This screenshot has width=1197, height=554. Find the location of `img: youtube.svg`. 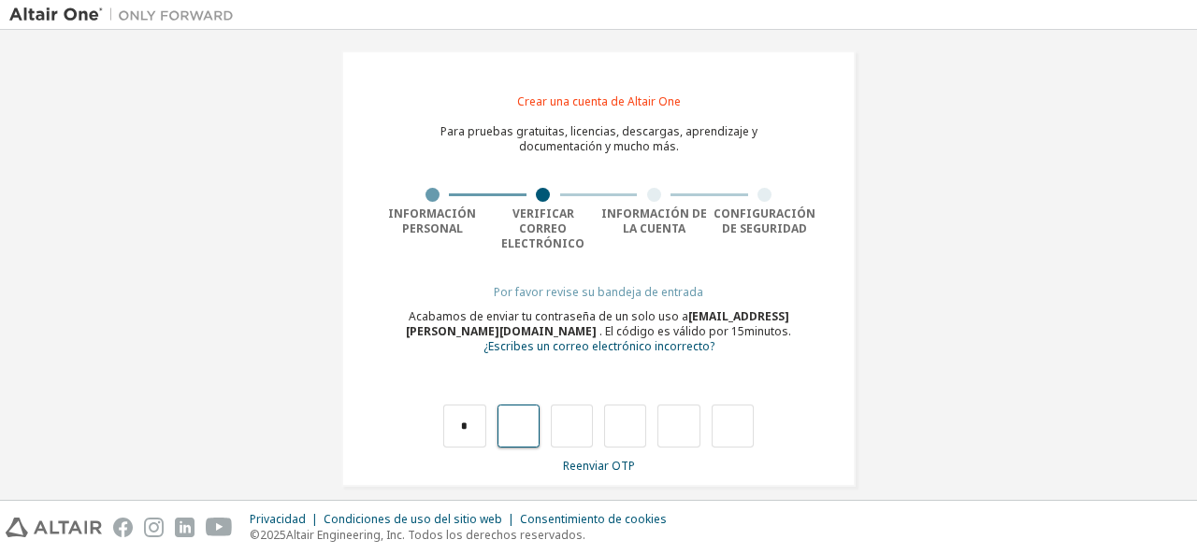

img: youtube.svg is located at coordinates (219, 527).